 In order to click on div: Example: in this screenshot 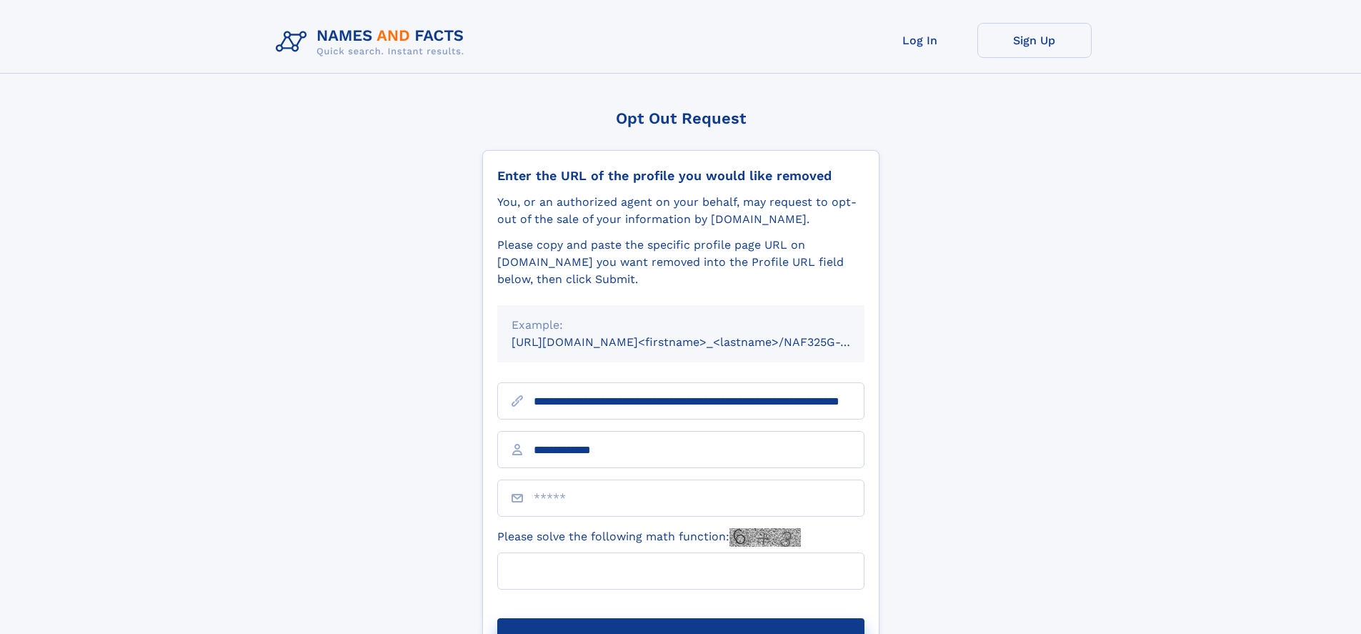, I will do `click(681, 325)`.